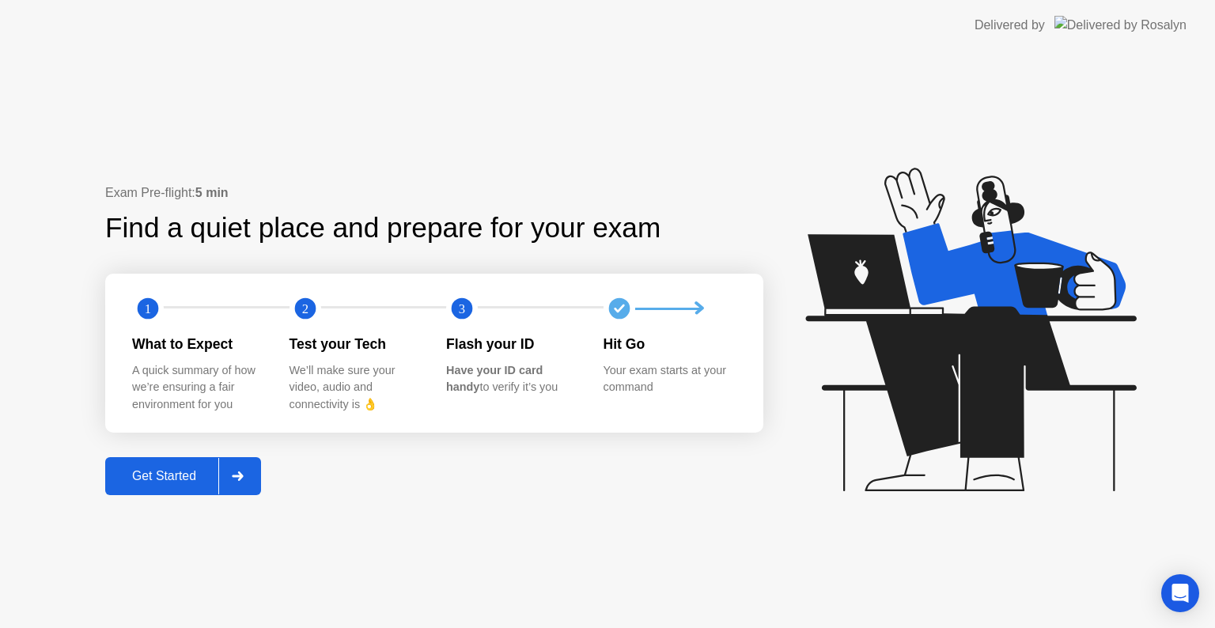 This screenshot has width=1215, height=628. Describe the element at coordinates (164, 476) in the screenshot. I see `div: Get Started` at that location.